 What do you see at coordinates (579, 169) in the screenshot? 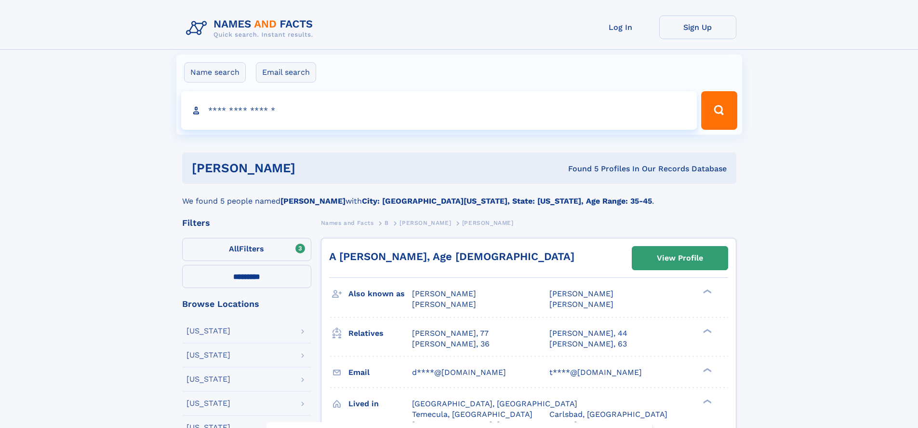
I see `div: Found 5 Profiles In Our Records Database` at bounding box center [579, 169].